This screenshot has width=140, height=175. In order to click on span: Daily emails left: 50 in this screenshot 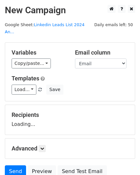, I will do `click(114, 25)`.